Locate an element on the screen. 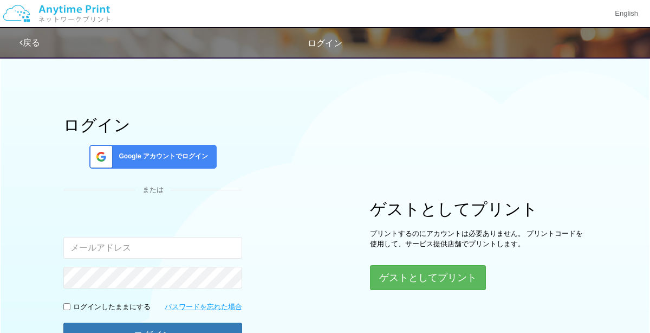 This screenshot has width=650, height=333. div: または is located at coordinates (153, 190).